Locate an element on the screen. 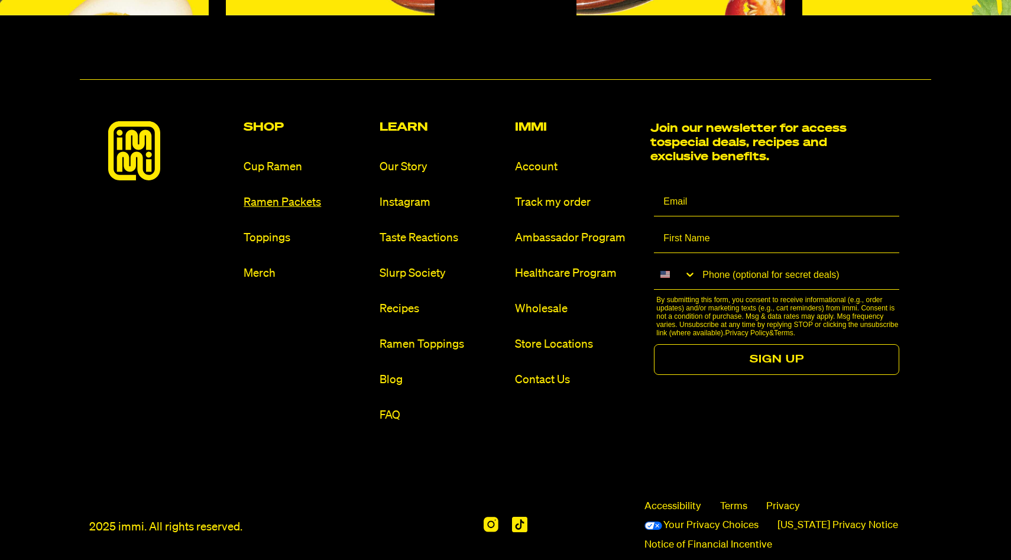 The width and height of the screenshot is (1011, 560). a: Toppings is located at coordinates (306, 238).